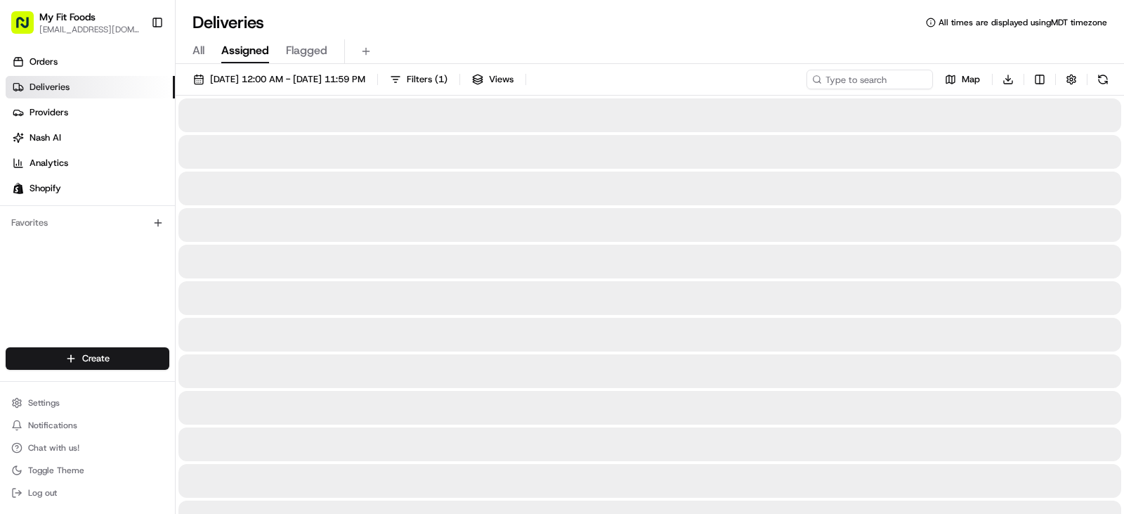 Image resolution: width=1124 pixels, height=514 pixels. What do you see at coordinates (48, 112) in the screenshot?
I see `span: Providers` at bounding box center [48, 112].